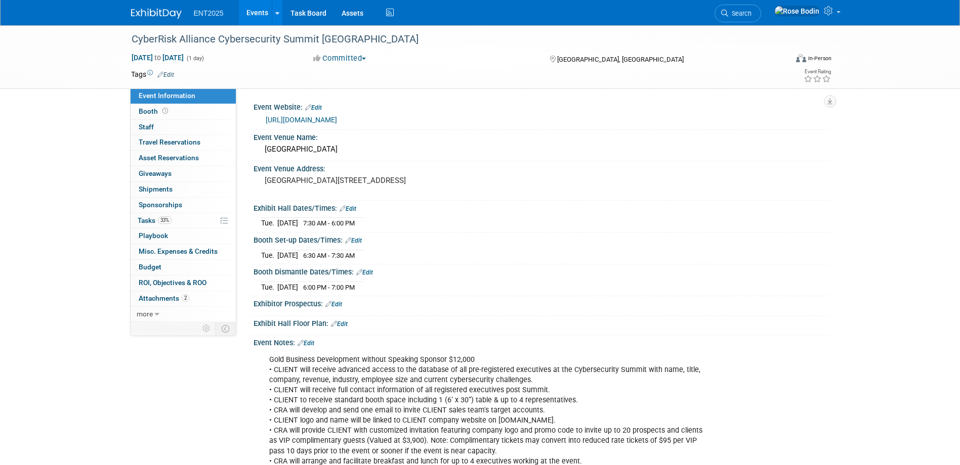 Image resolution: width=960 pixels, height=465 pixels. What do you see at coordinates (168, 158) in the screenshot?
I see `span: Asset Reservations` at bounding box center [168, 158].